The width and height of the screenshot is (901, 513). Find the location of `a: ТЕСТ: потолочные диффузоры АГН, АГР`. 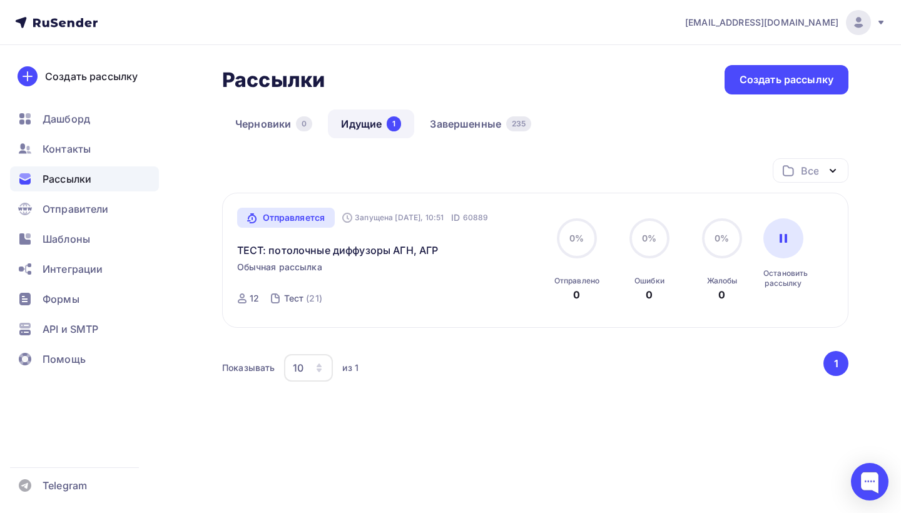

a: ТЕСТ: потолочные диффузоры АГН, АГР is located at coordinates (338, 250).